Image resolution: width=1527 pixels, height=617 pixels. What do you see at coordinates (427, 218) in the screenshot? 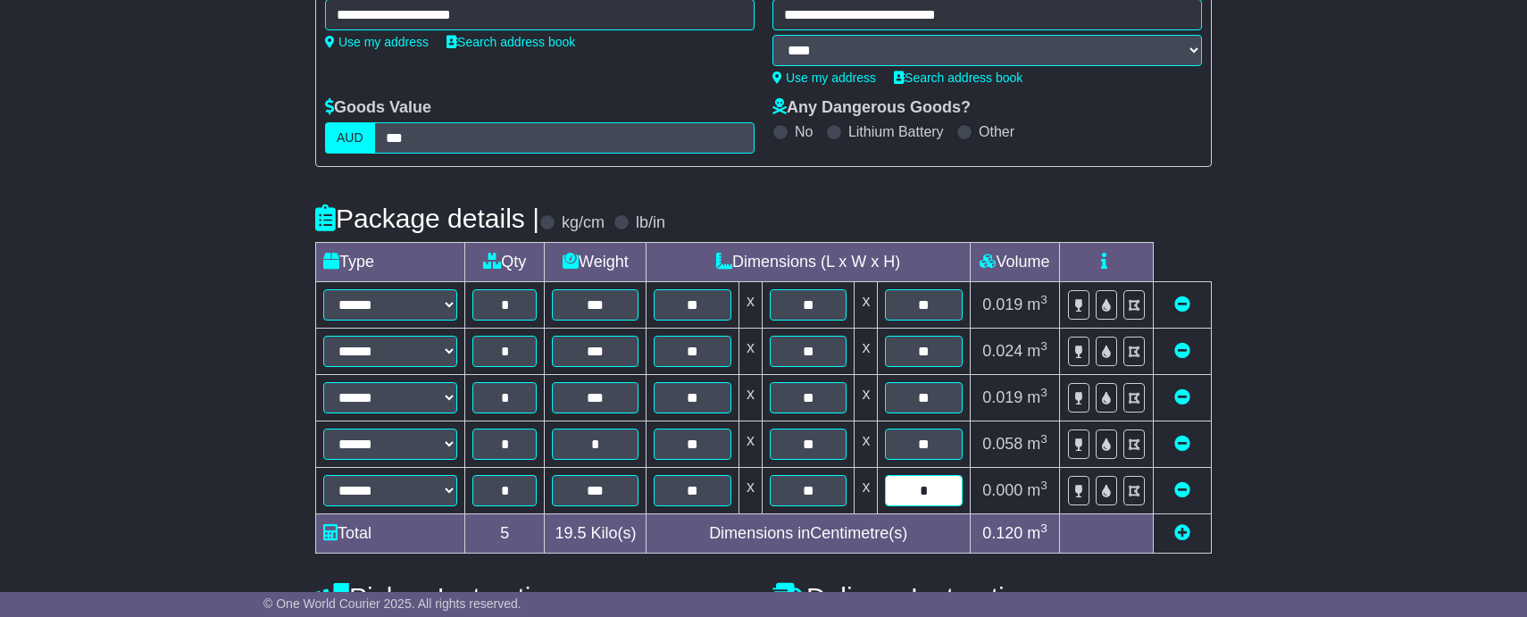
I see `h4: Package details |` at bounding box center [427, 218].